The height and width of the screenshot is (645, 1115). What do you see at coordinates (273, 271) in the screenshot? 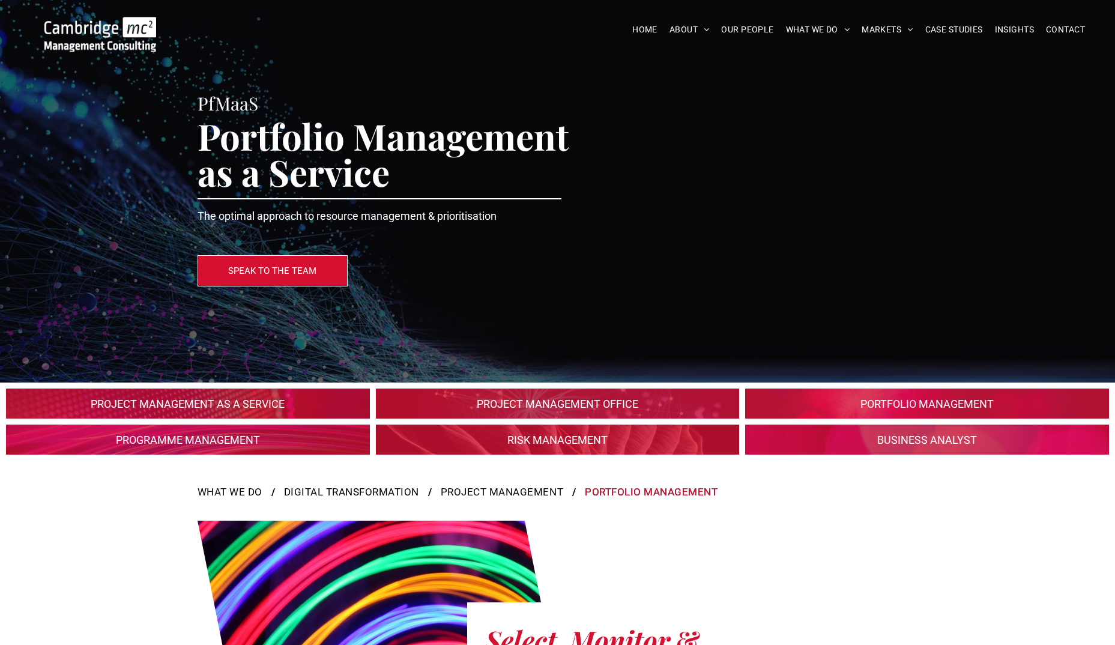
I see `a: SPEAK TO THE TEAM` at bounding box center [273, 271].